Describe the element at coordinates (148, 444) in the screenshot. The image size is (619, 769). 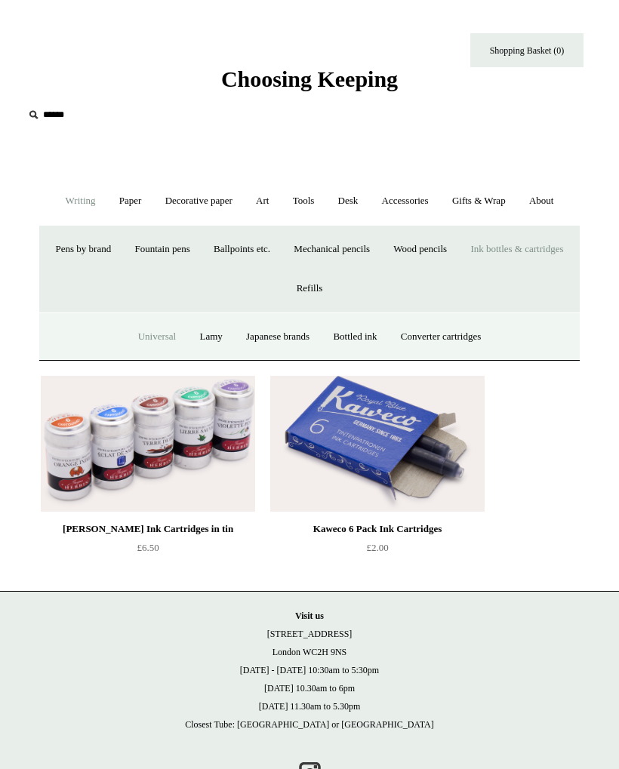
I see `a: J. Herbin Ink Cartridges in tin J. Herbin Ink Cartridges in tin` at that location.